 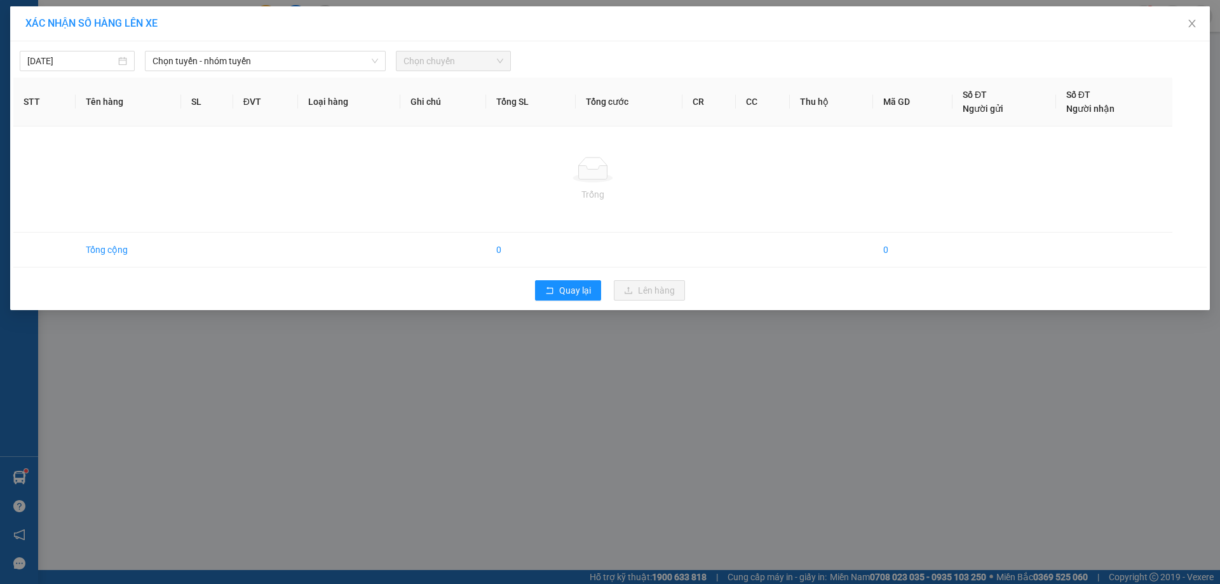 I want to click on th: CC, so click(x=762, y=102).